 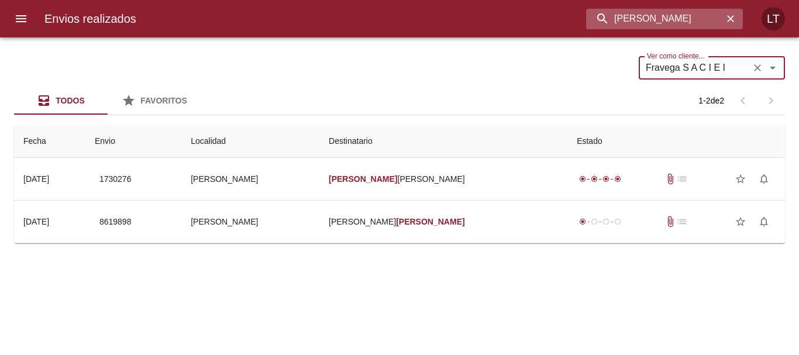 What do you see at coordinates (654, 19) in the screenshot?
I see `input: buscar` at bounding box center [654, 19].